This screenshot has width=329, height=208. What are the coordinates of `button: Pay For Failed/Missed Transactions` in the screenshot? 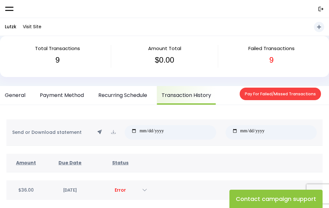 It's located at (280, 94).